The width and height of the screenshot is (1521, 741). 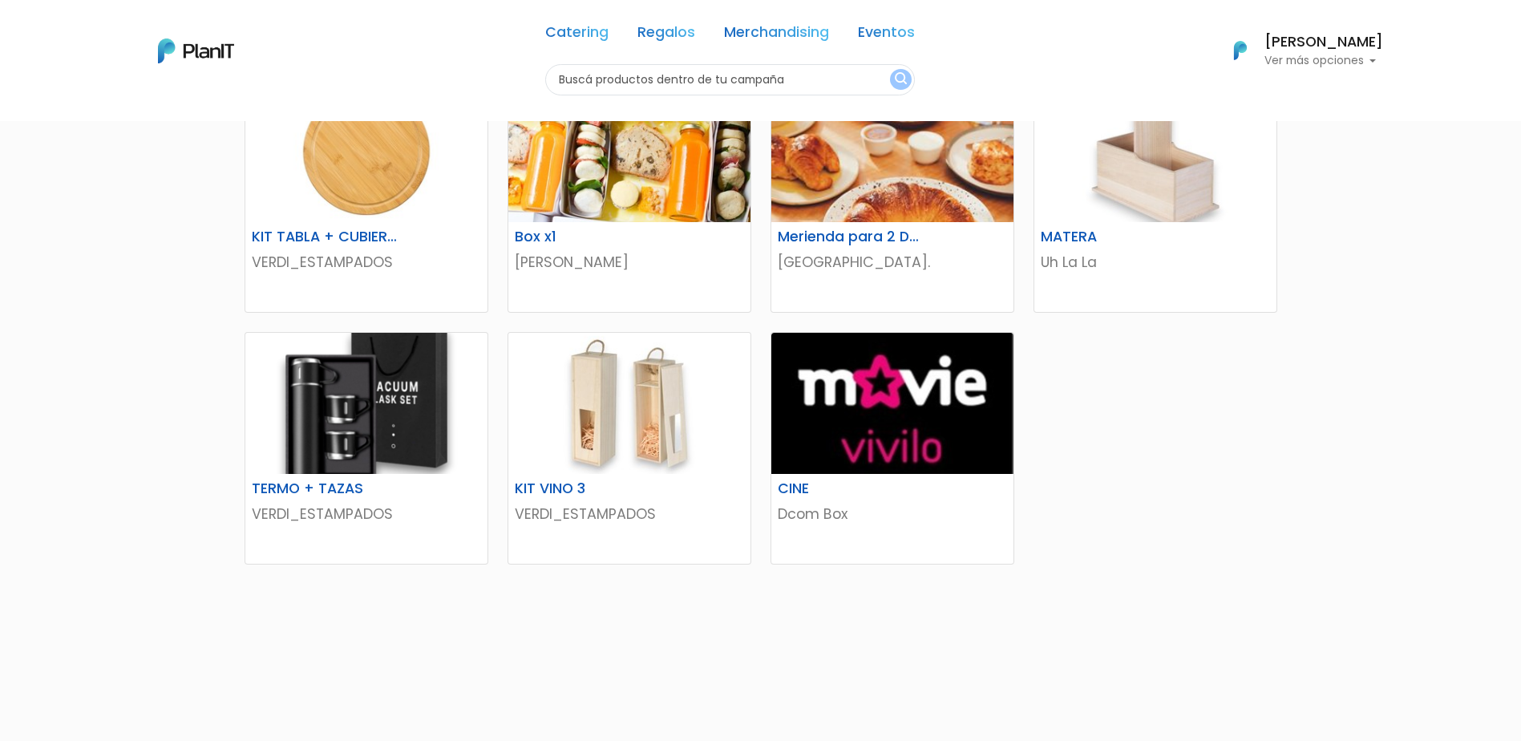 I want to click on a: MATERA Uh La La, so click(x=1156, y=196).